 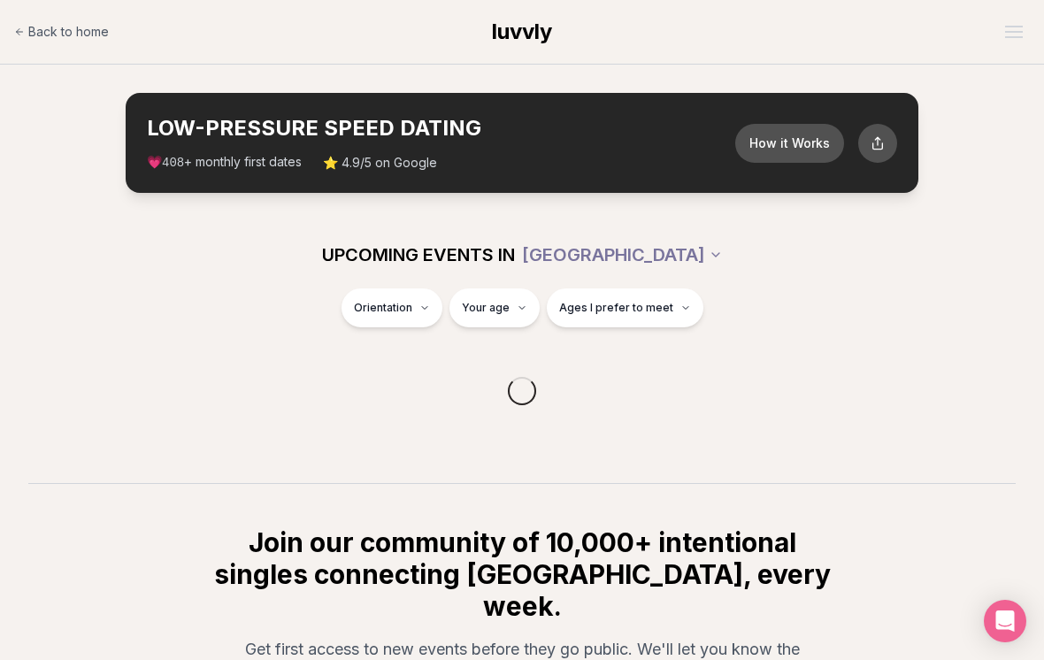 I want to click on span: ⭐ 4.9/5 on Google, so click(x=380, y=163).